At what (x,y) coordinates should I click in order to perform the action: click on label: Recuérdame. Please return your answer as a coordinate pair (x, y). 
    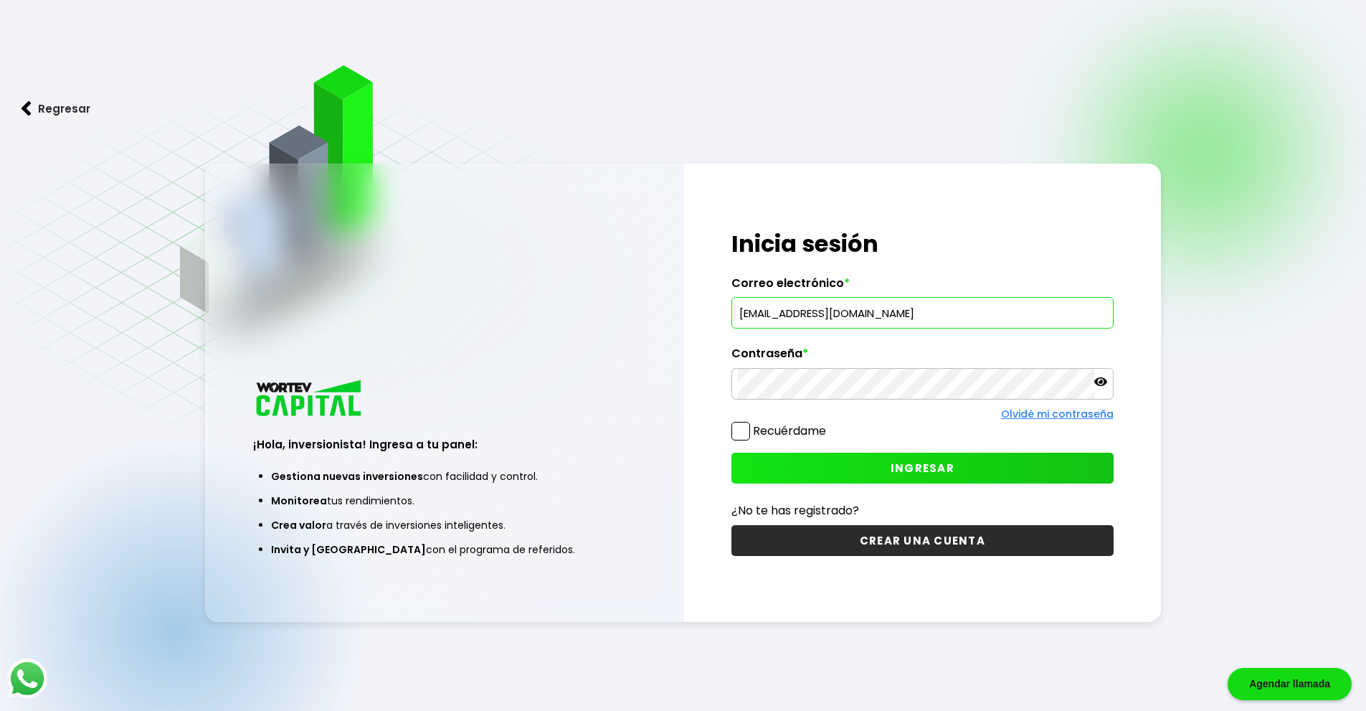
    Looking at the image, I should click on (790, 430).